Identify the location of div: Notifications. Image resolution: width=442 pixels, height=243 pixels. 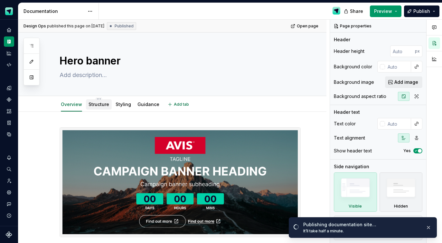
(9, 157).